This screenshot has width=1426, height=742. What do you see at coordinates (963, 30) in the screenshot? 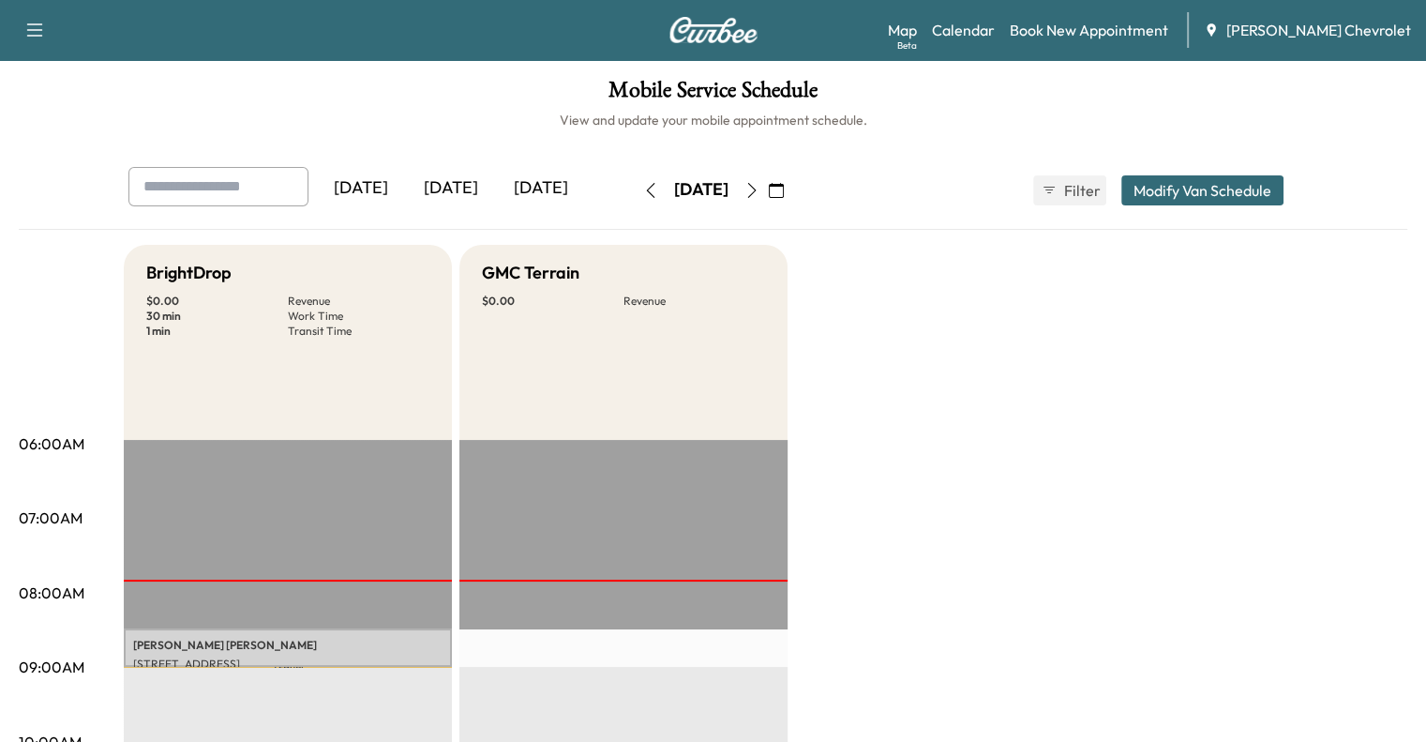
I see `a: Calendar` at bounding box center [963, 30].